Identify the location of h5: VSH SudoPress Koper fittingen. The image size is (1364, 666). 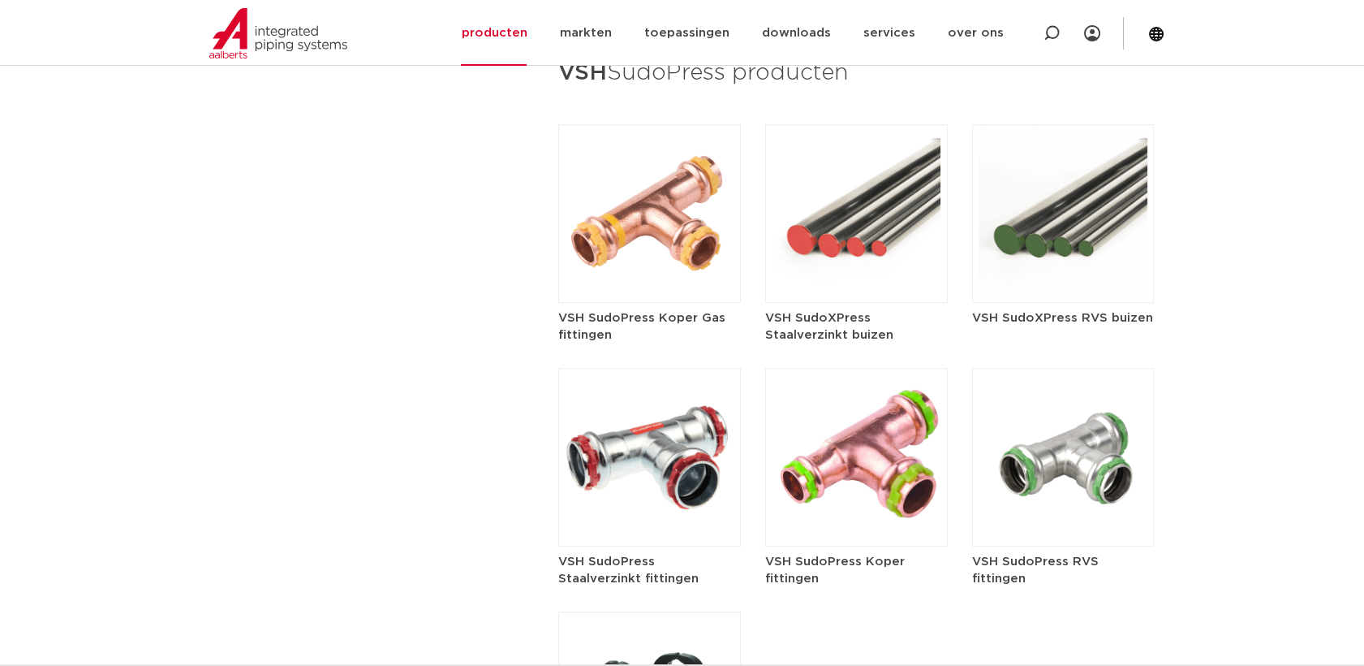
(856, 570).